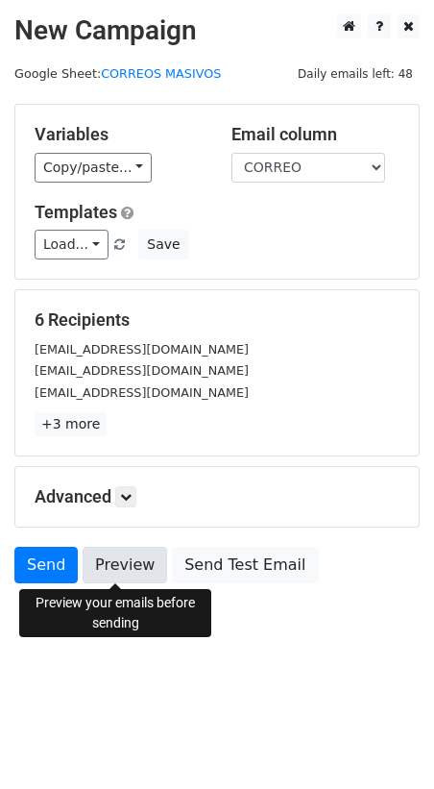 The width and height of the screenshot is (434, 789). Describe the element at coordinates (118, 135) in the screenshot. I see `h5: Variables` at that location.